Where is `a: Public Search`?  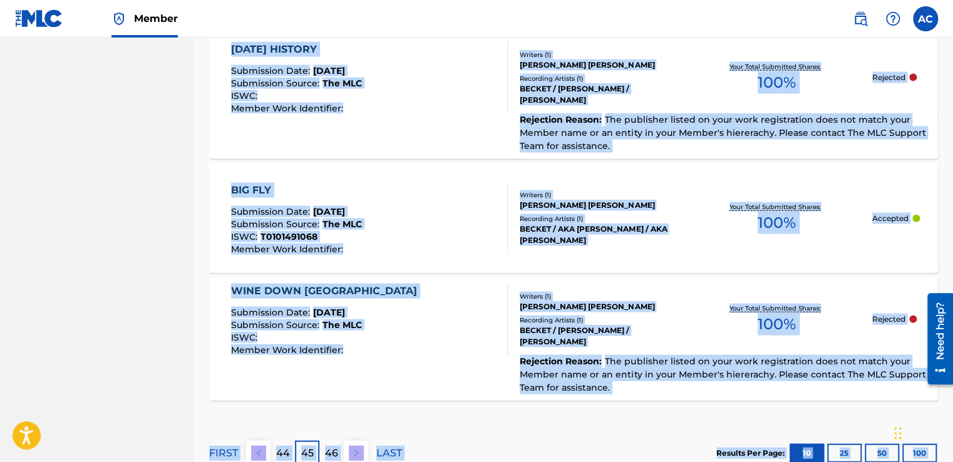 a: Public Search is located at coordinates (860, 19).